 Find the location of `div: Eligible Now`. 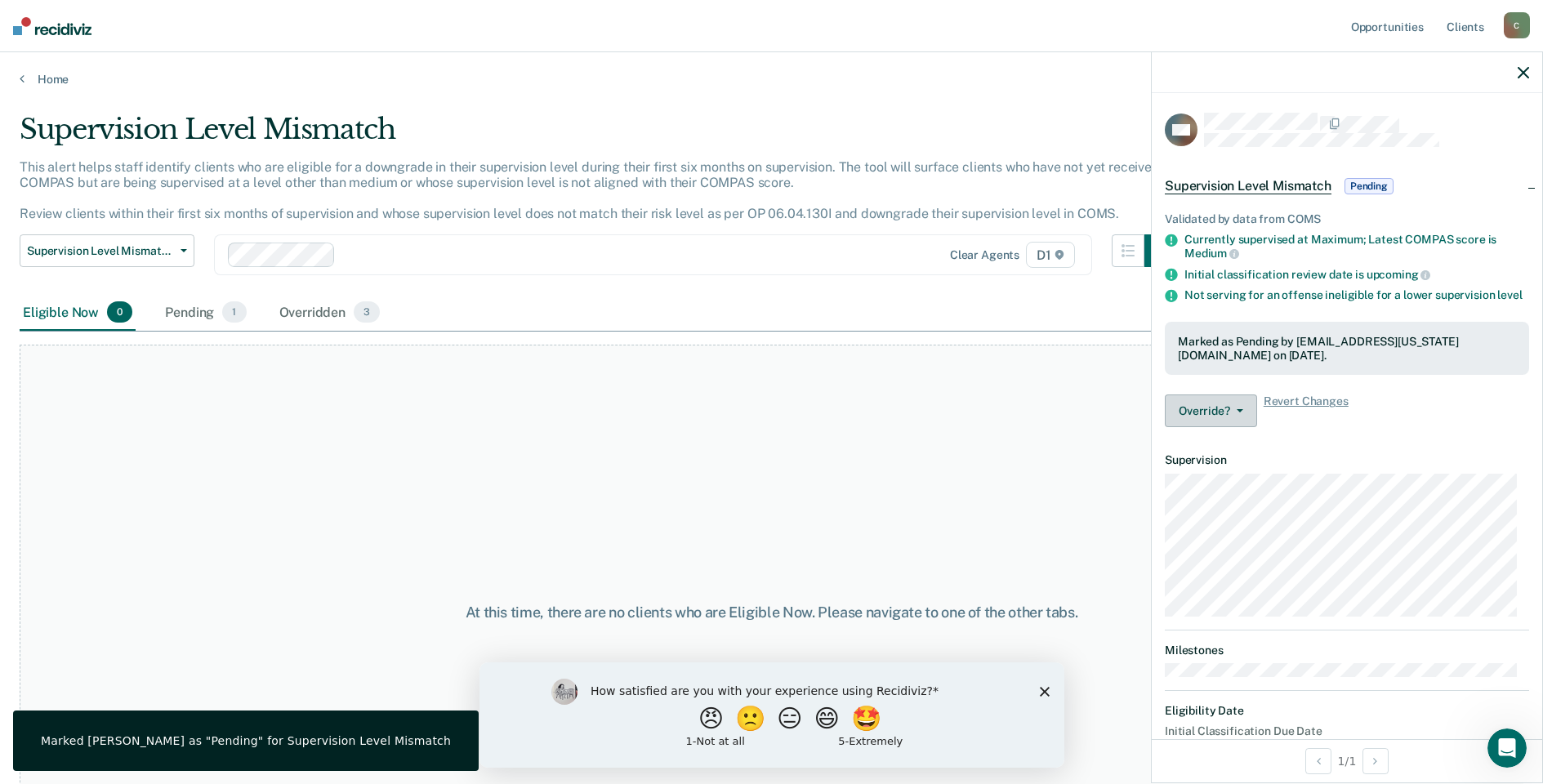

div: Eligible Now is located at coordinates (77, 313).